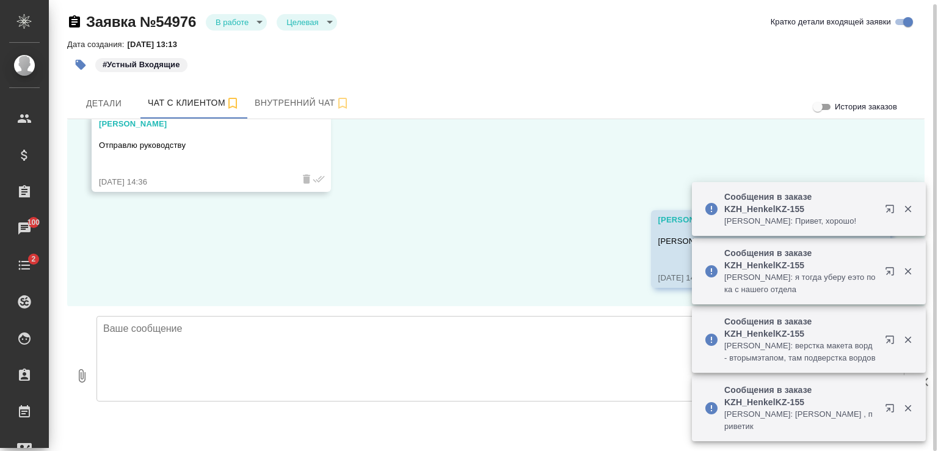 This screenshot has height=451, width=938. What do you see at coordinates (74, 22) in the screenshot?
I see `button: Скопировать ссылку` at bounding box center [74, 22].